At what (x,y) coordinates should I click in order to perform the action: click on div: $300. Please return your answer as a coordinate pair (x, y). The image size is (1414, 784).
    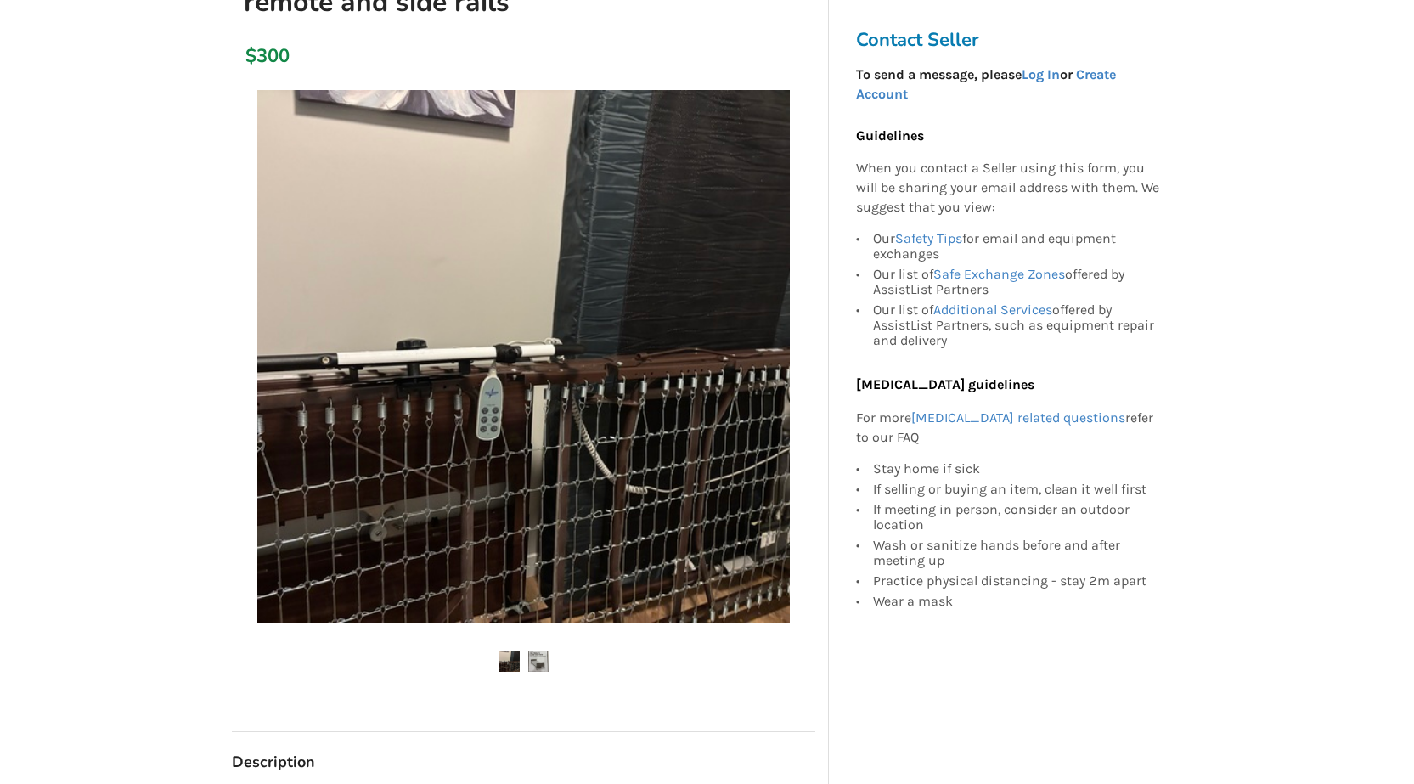
    Looking at the image, I should click on (250, 56).